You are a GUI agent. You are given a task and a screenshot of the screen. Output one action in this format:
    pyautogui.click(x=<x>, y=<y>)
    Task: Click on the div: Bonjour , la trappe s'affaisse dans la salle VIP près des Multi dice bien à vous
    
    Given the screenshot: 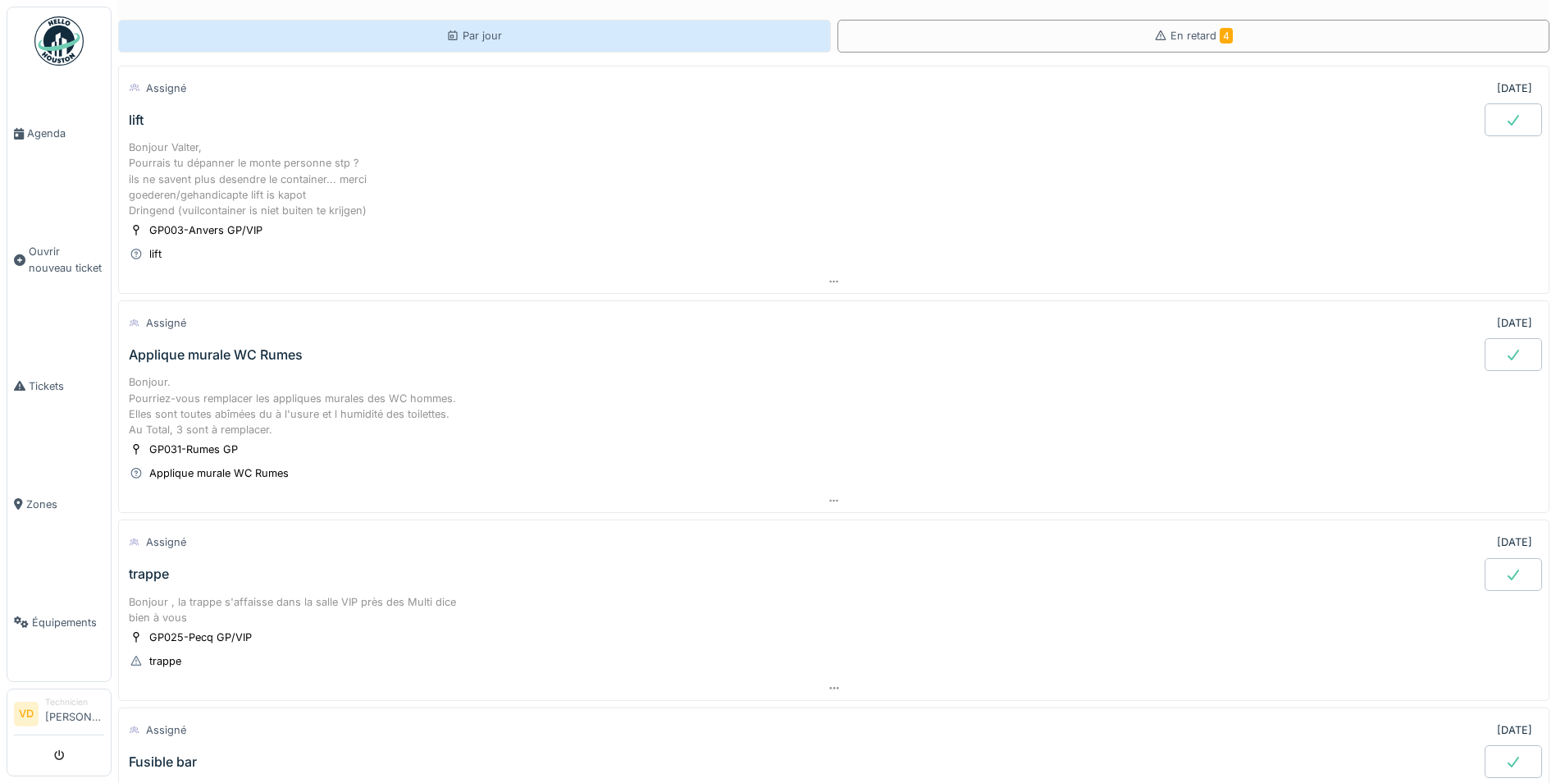 What is the action you would take?
    pyautogui.click(x=833, y=609)
    